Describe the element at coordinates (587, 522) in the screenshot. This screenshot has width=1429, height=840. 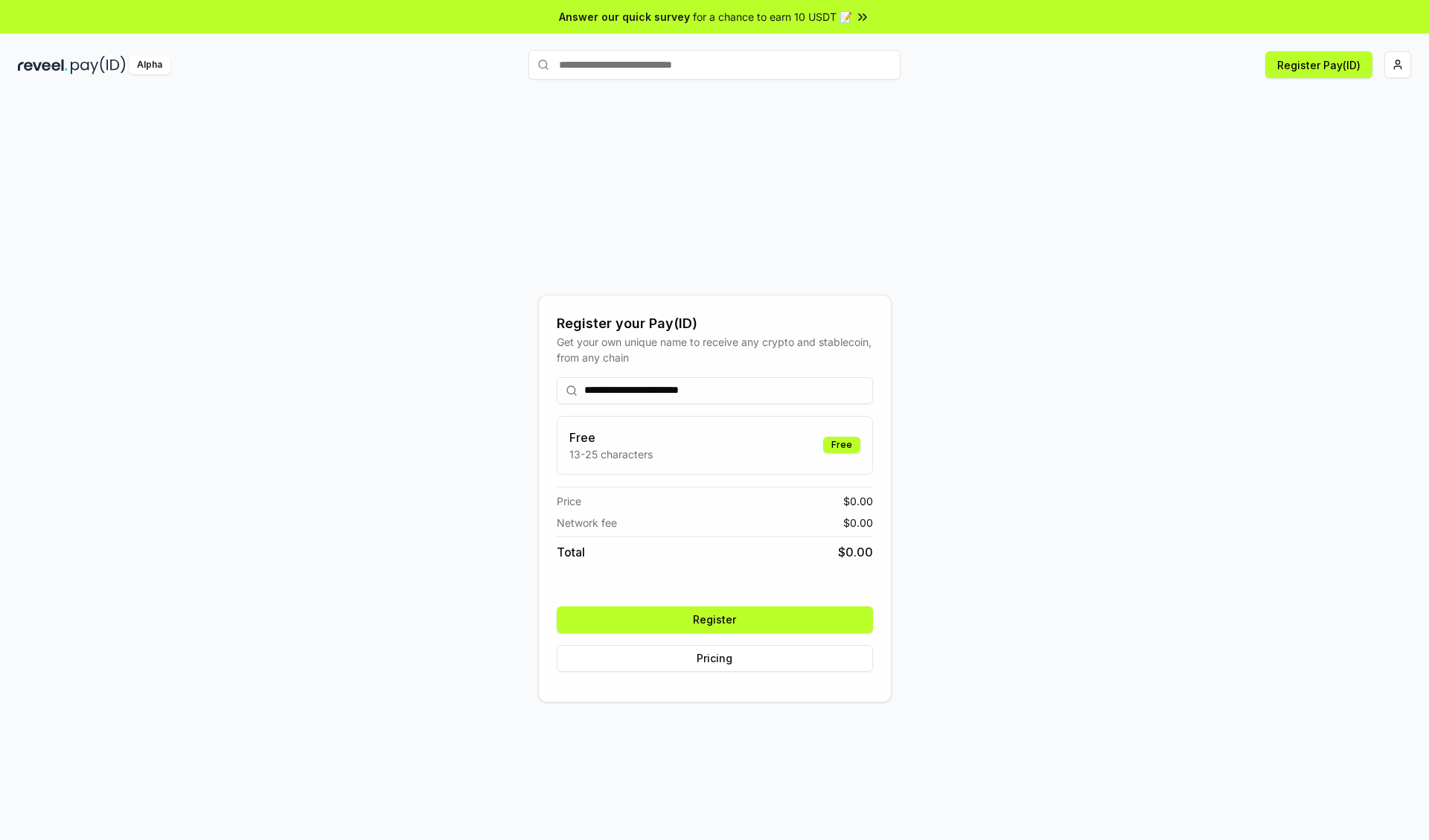
I see `span: Network fee` at that location.